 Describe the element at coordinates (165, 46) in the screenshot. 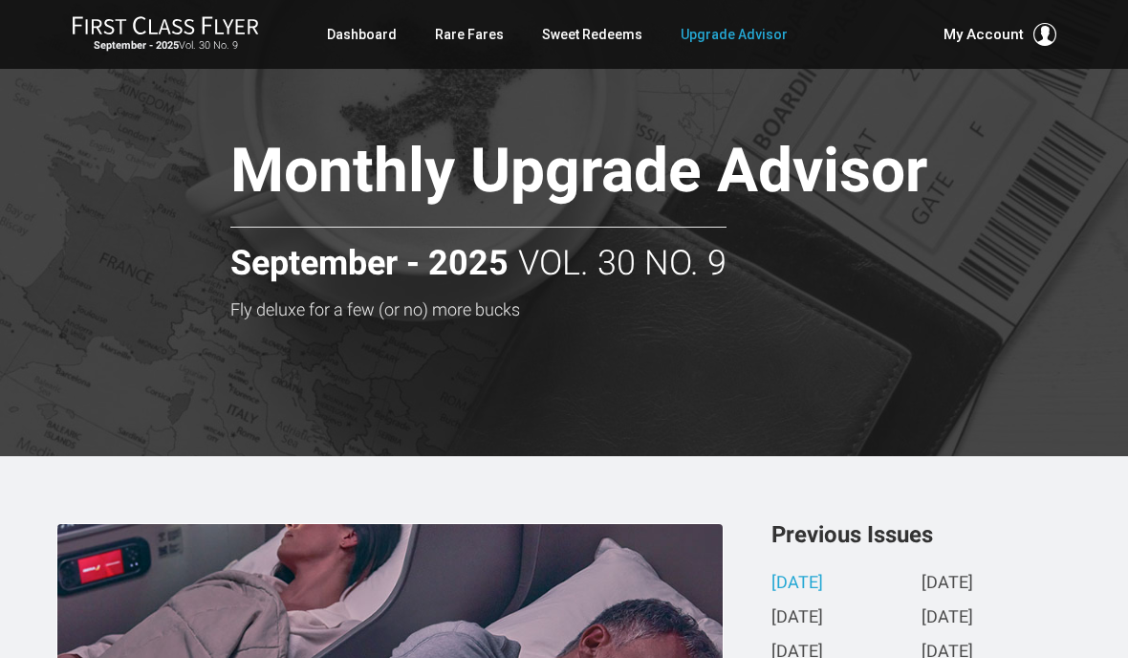

I see `small: Vol. 30 No. 9` at that location.